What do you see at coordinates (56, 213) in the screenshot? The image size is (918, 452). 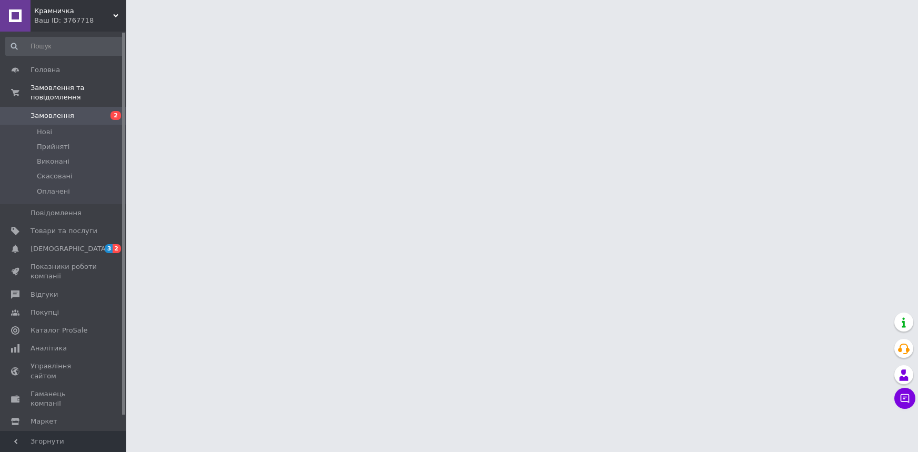 I see `span: Повідомлення` at bounding box center [56, 213].